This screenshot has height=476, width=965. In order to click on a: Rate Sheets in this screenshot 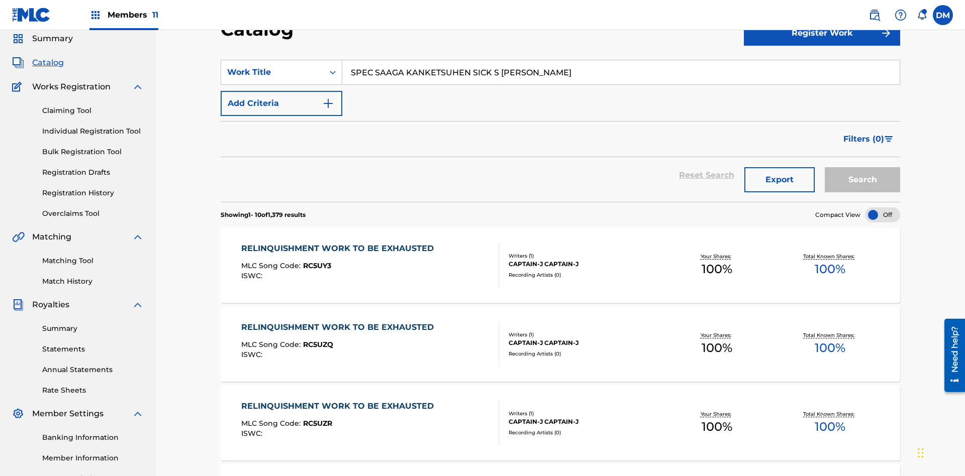, I will do `click(93, 390)`.